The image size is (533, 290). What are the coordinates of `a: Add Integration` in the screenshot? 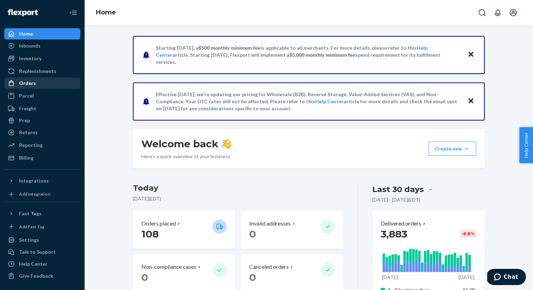 It's located at (42, 194).